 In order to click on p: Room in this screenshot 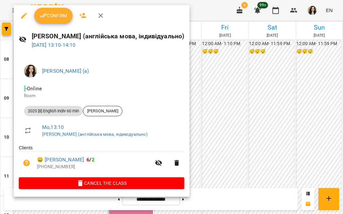, I will do `click(101, 96)`.